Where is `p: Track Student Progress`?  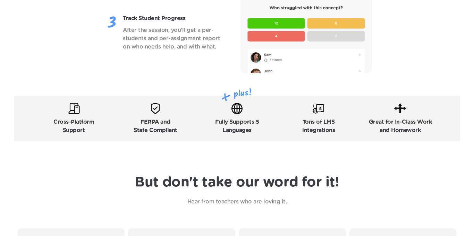 p: Track Student Progress is located at coordinates (173, 18).